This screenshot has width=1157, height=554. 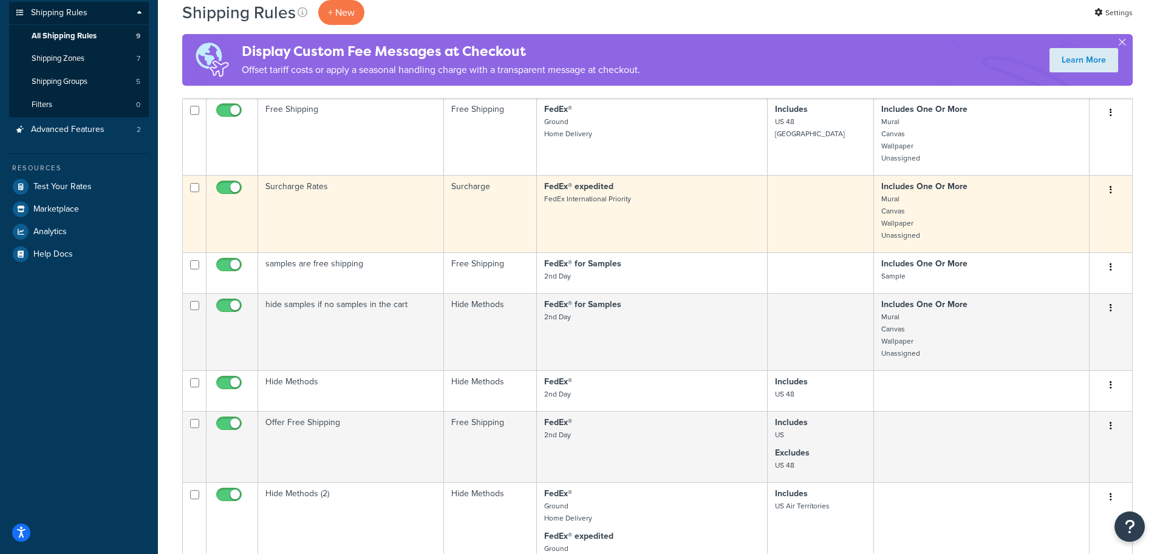 What do you see at coordinates (79, 187) in the screenshot?
I see `li: Test Your Rates` at bounding box center [79, 187].